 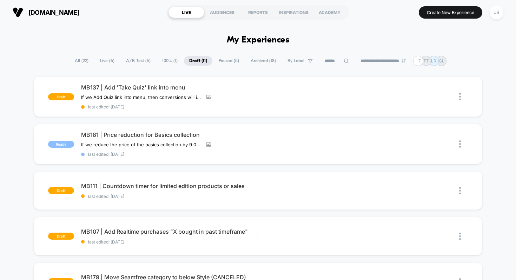 I want to click on span: Archived ( 18 ), so click(x=263, y=61).